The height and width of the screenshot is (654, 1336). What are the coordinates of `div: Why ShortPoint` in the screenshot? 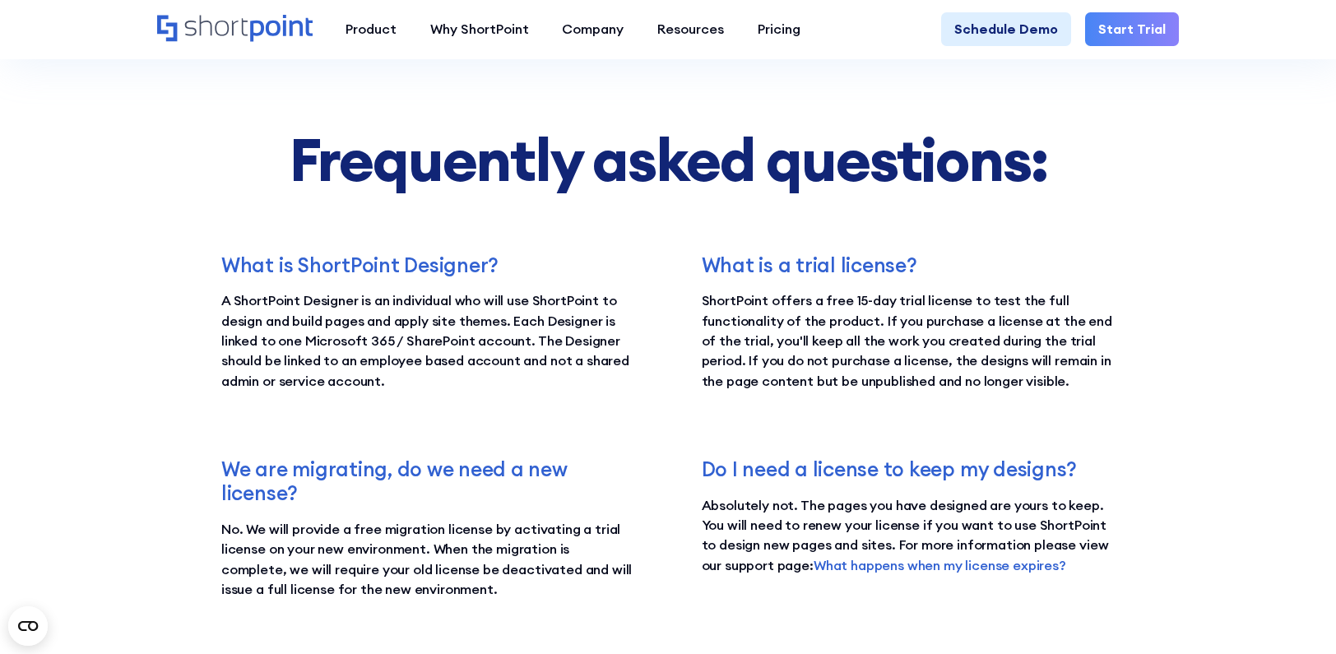 It's located at (480, 29).